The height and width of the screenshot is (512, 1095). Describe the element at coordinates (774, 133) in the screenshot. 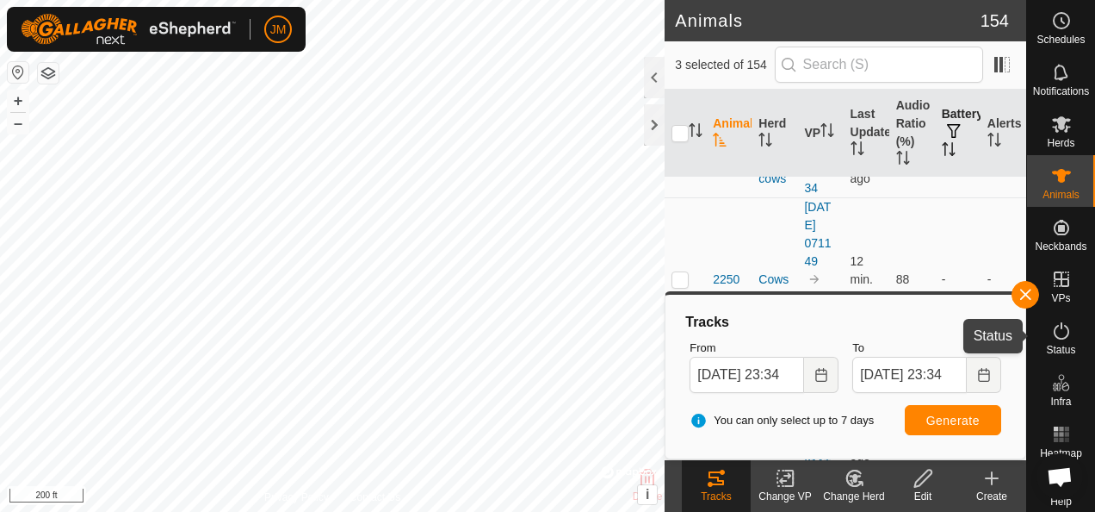

I see `th: Herd` at that location.